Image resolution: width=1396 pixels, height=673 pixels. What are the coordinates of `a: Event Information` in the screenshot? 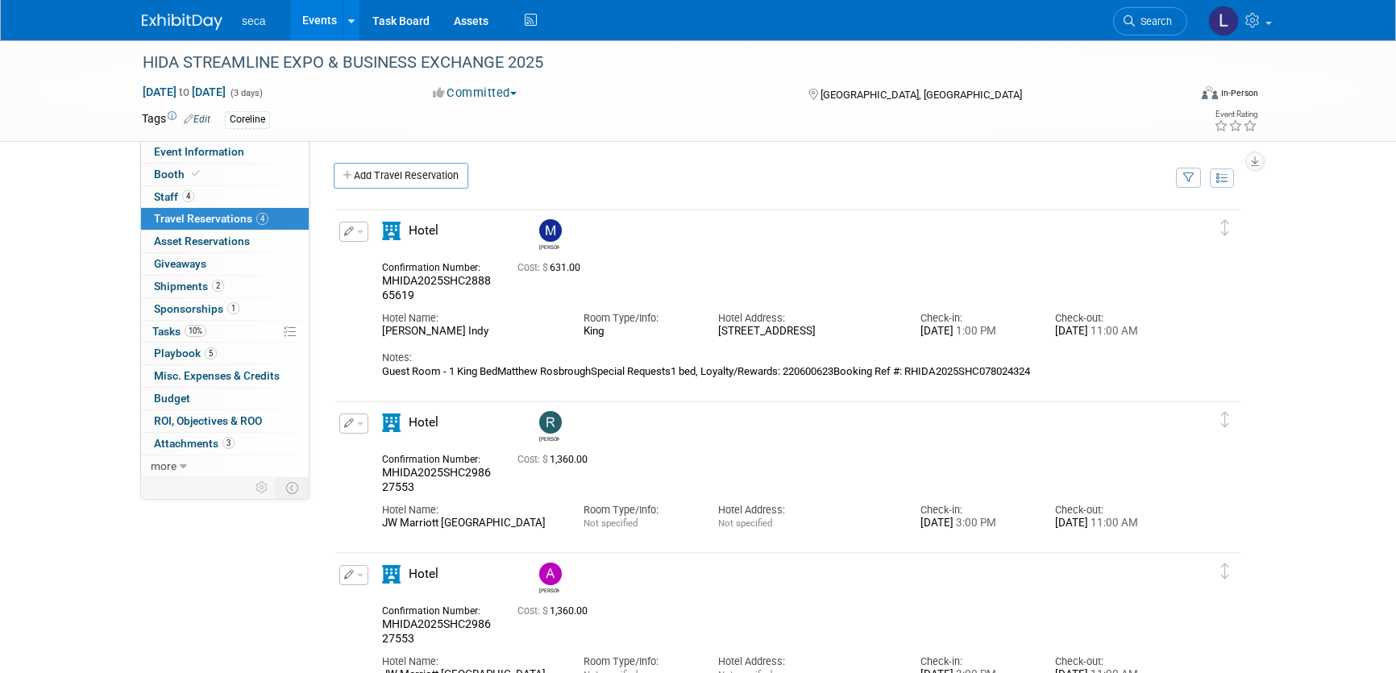 It's located at (225, 152).